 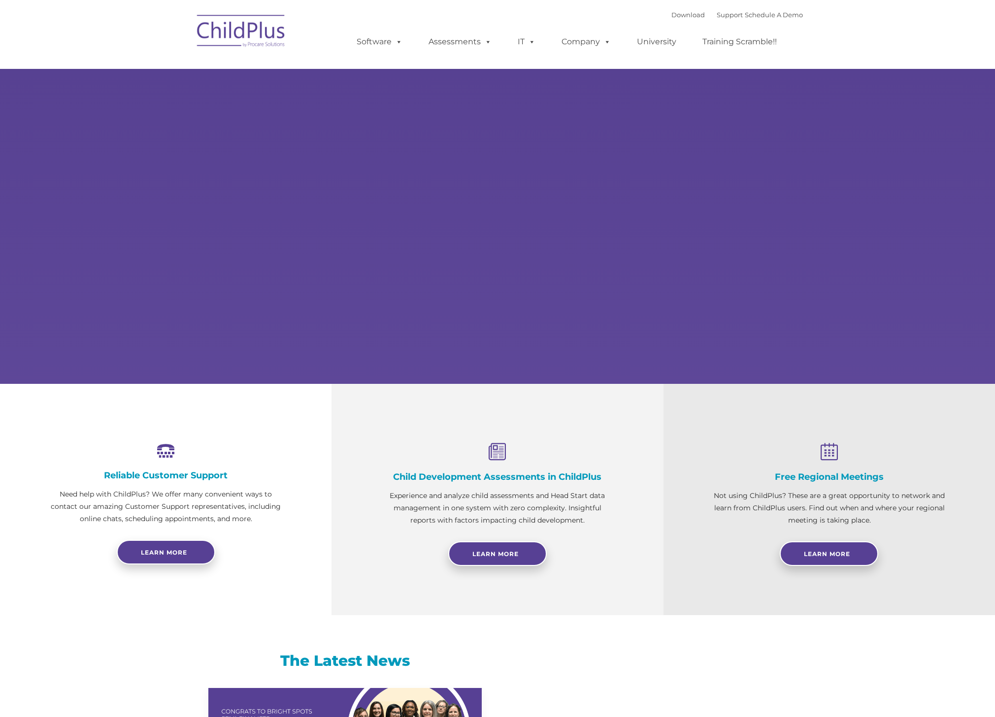 What do you see at coordinates (379, 42) in the screenshot?
I see `a: Software` at bounding box center [379, 42].